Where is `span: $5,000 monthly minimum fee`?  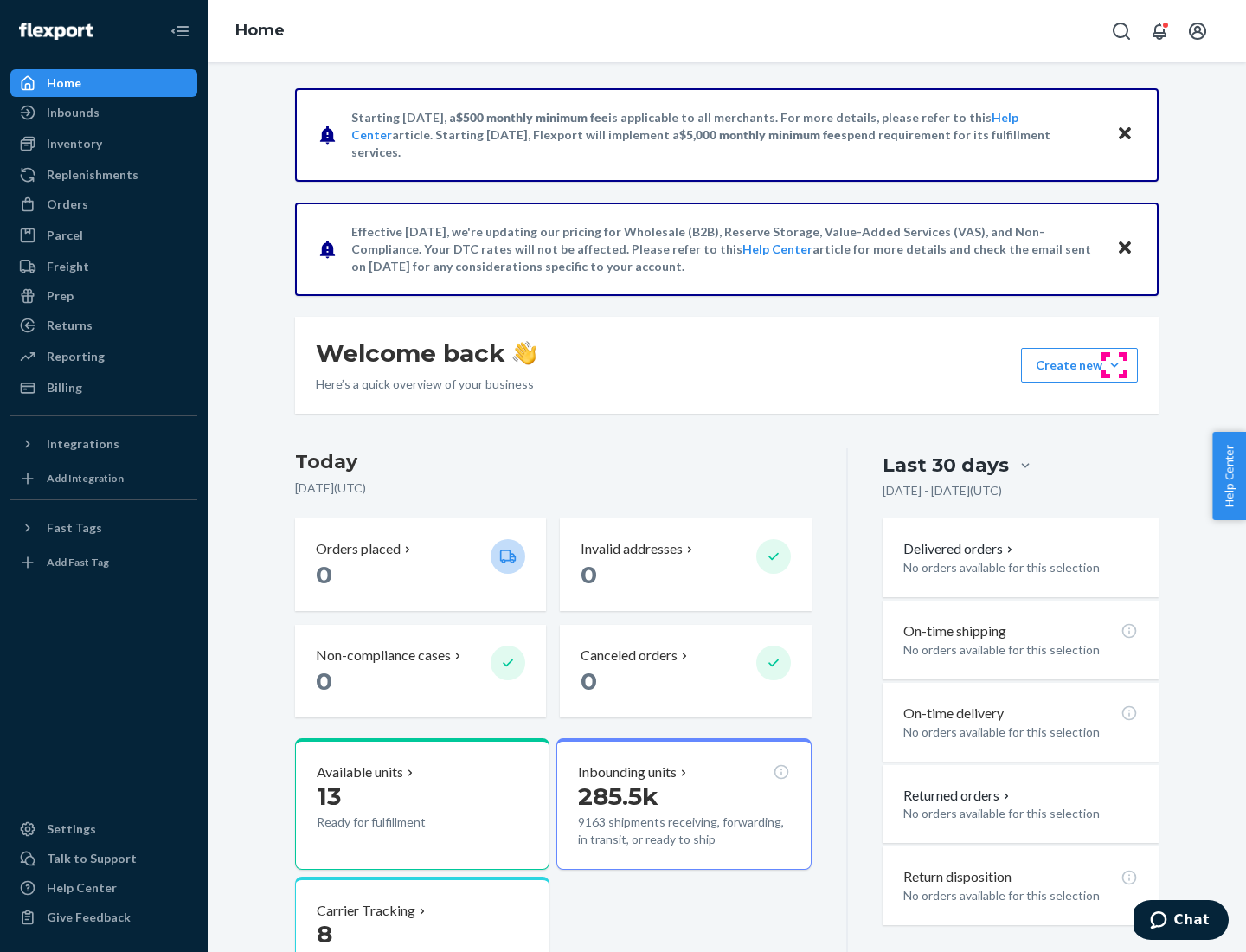
span: $5,000 monthly minimum fee is located at coordinates (759, 134).